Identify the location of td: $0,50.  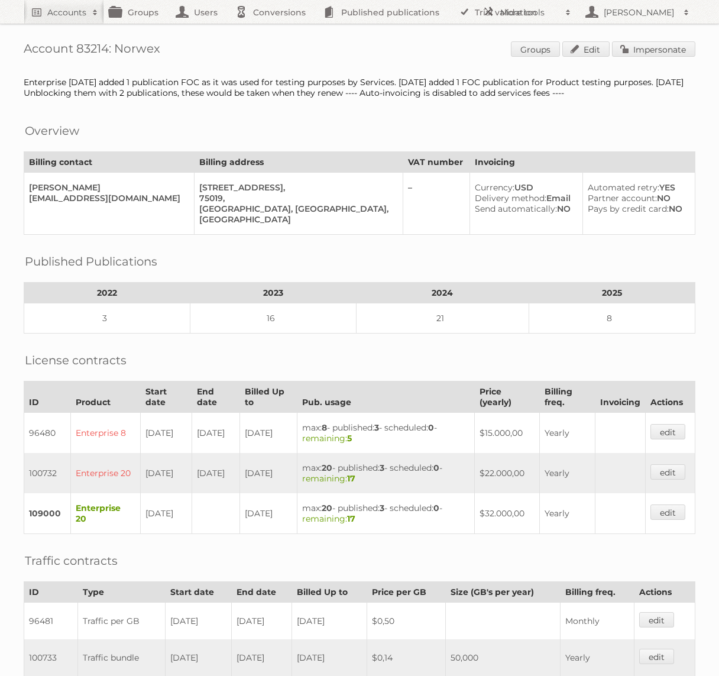
(406, 621).